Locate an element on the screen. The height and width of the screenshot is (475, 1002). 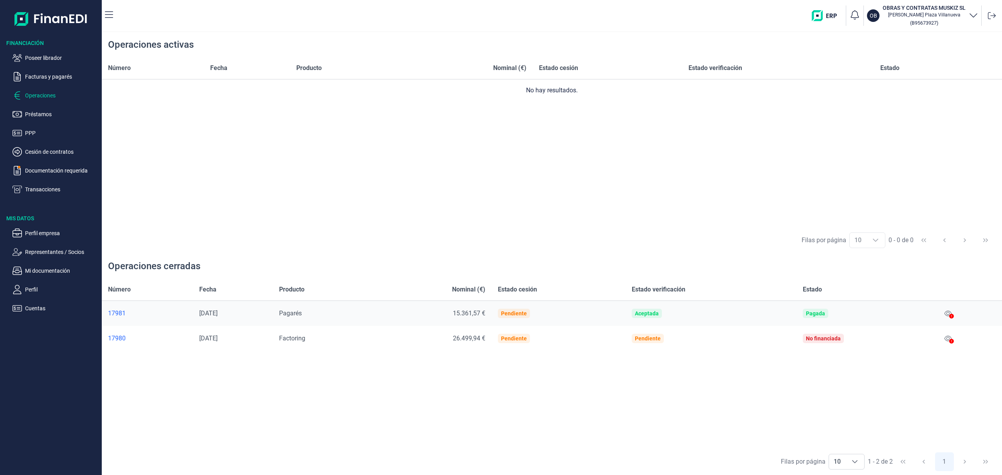
button: Cuentas is located at coordinates (56, 308).